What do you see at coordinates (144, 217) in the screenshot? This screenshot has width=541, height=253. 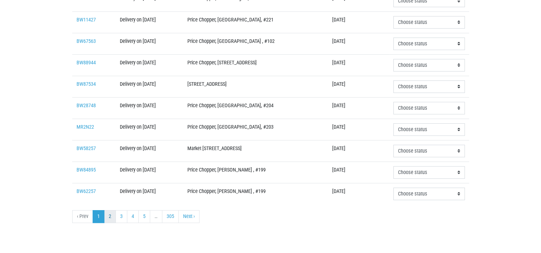 I see `a: 5` at bounding box center [144, 217].